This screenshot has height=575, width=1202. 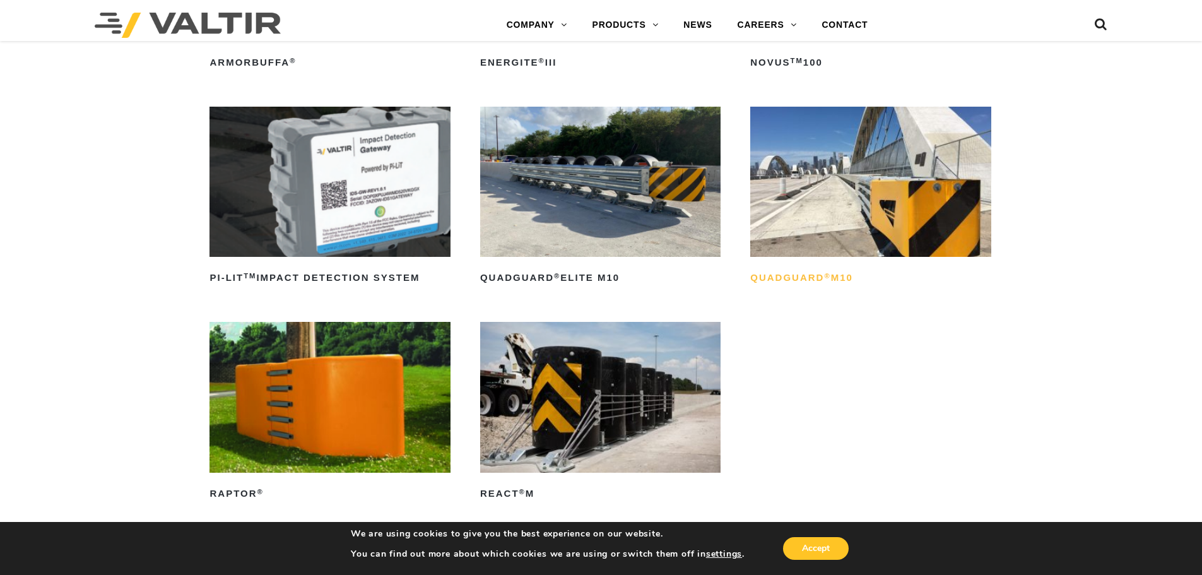 I want to click on p: You can find out more about which cookies we are using or switch them off in ., so click(x=548, y=554).